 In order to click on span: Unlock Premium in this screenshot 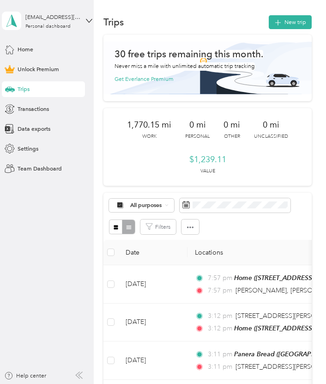, I will do `click(38, 69)`.